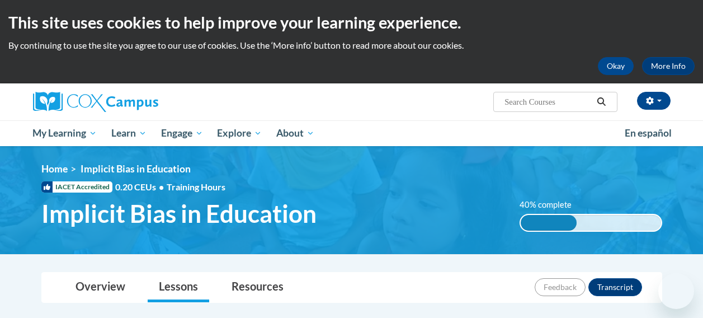 The width and height of the screenshot is (703, 318). Describe the element at coordinates (548, 223) in the screenshot. I see `div: 40% complete` at that location.